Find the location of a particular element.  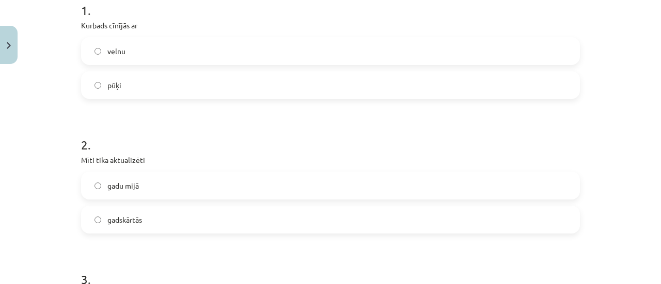

input: gadu mijā is located at coordinates (98, 186).